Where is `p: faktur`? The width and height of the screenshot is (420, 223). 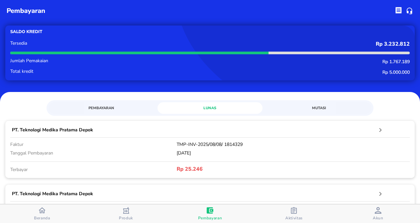 p: faktur is located at coordinates (93, 144).